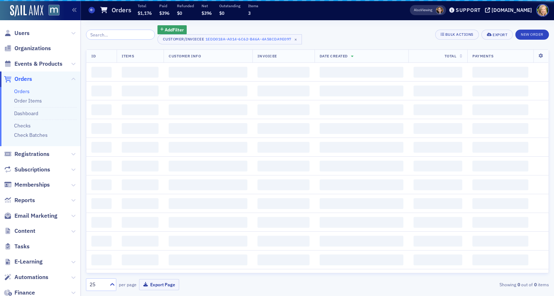 This screenshot has width=554, height=296. What do you see at coordinates (249, 39) in the screenshot?
I see `div: 1edd018a-a014-6c62-b46a-4a58cda9e097` at bounding box center [249, 39].